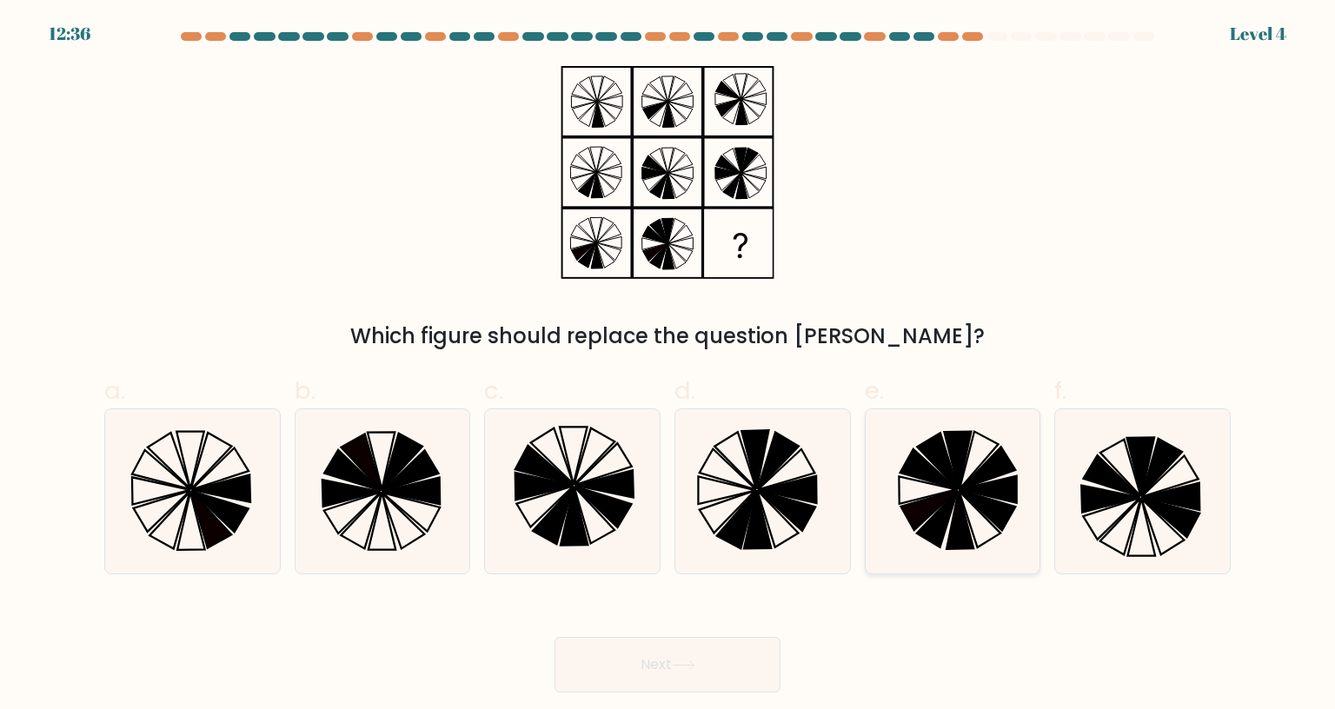 The width and height of the screenshot is (1335, 709). What do you see at coordinates (1258, 34) in the screenshot?
I see `div: Level 4` at bounding box center [1258, 34].